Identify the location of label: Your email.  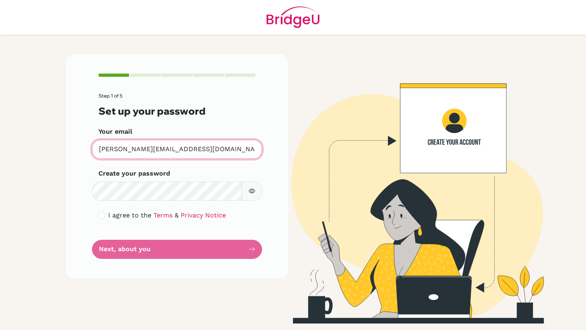
(115, 132).